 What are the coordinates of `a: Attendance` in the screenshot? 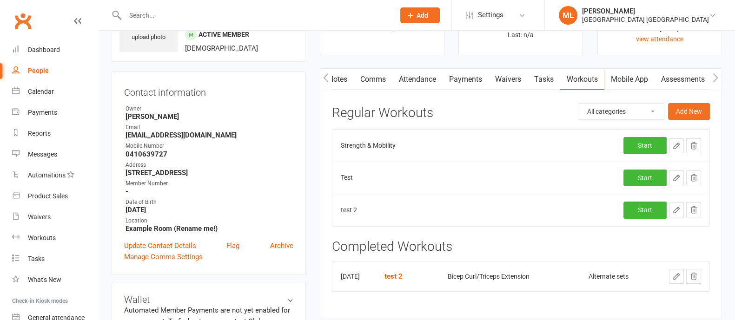 It's located at (418, 80).